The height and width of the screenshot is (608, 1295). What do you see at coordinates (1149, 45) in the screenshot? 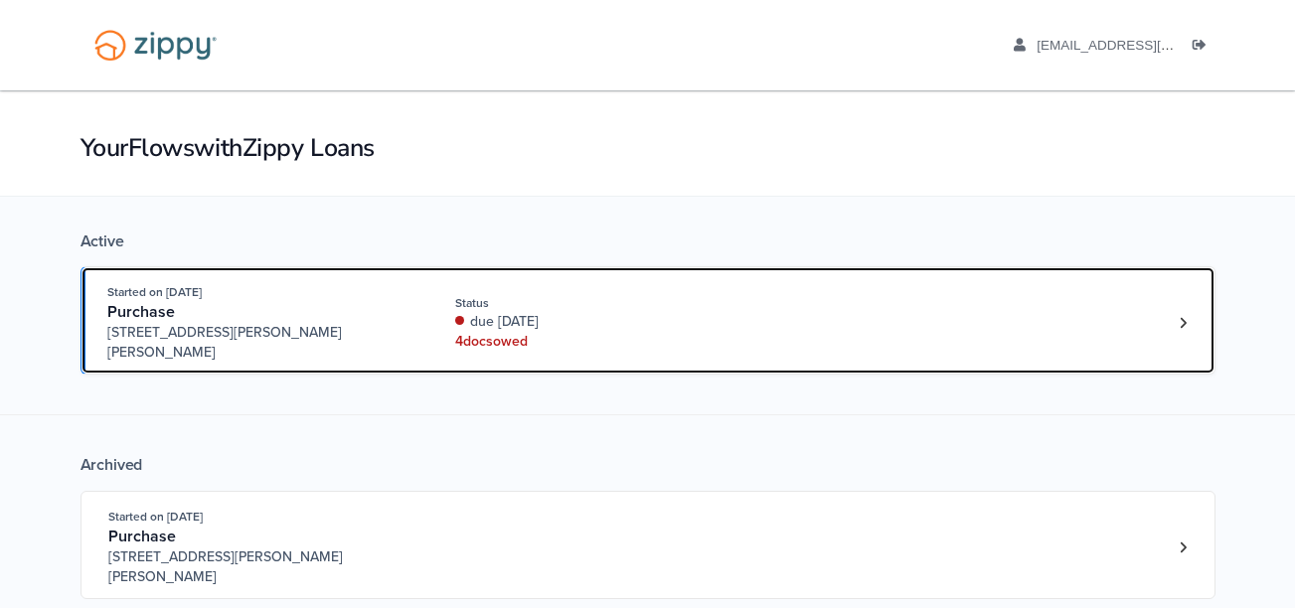
I see `span: andcook84@outlook.com` at bounding box center [1149, 45].